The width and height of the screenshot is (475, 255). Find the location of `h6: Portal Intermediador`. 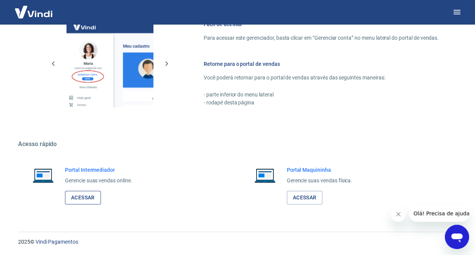

h6: Portal Intermediador is located at coordinates (99, 170).